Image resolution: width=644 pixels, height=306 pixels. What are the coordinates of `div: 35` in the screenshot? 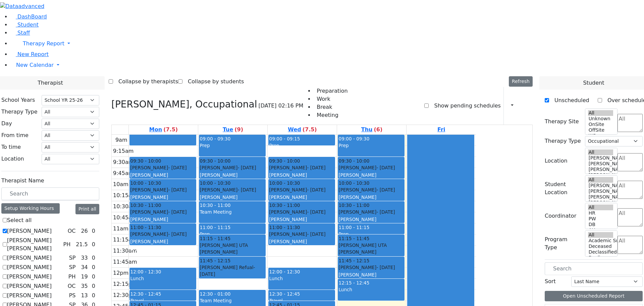 It's located at (84, 286).